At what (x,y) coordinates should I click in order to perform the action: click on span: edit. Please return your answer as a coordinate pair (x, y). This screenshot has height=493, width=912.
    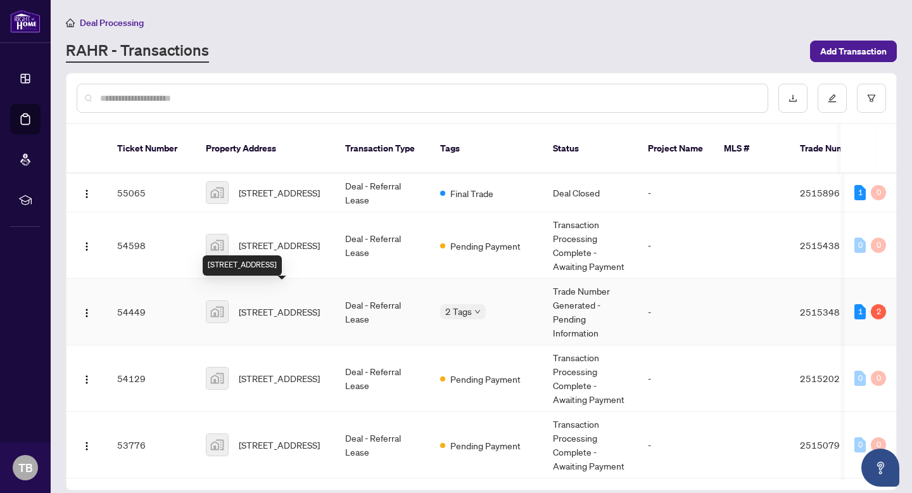
    Looking at the image, I should click on (833, 98).